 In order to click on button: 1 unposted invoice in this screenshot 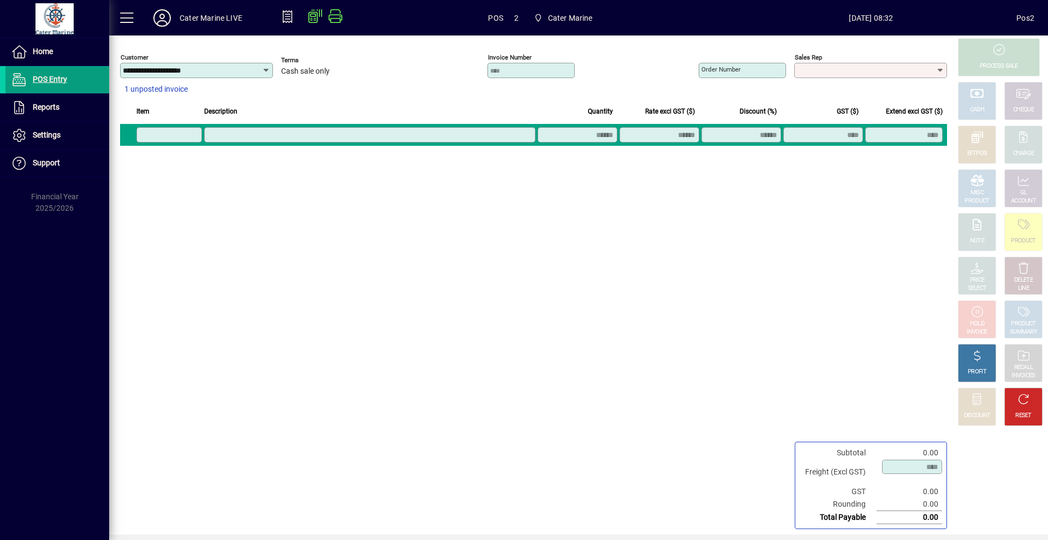, I will do `click(156, 90)`.